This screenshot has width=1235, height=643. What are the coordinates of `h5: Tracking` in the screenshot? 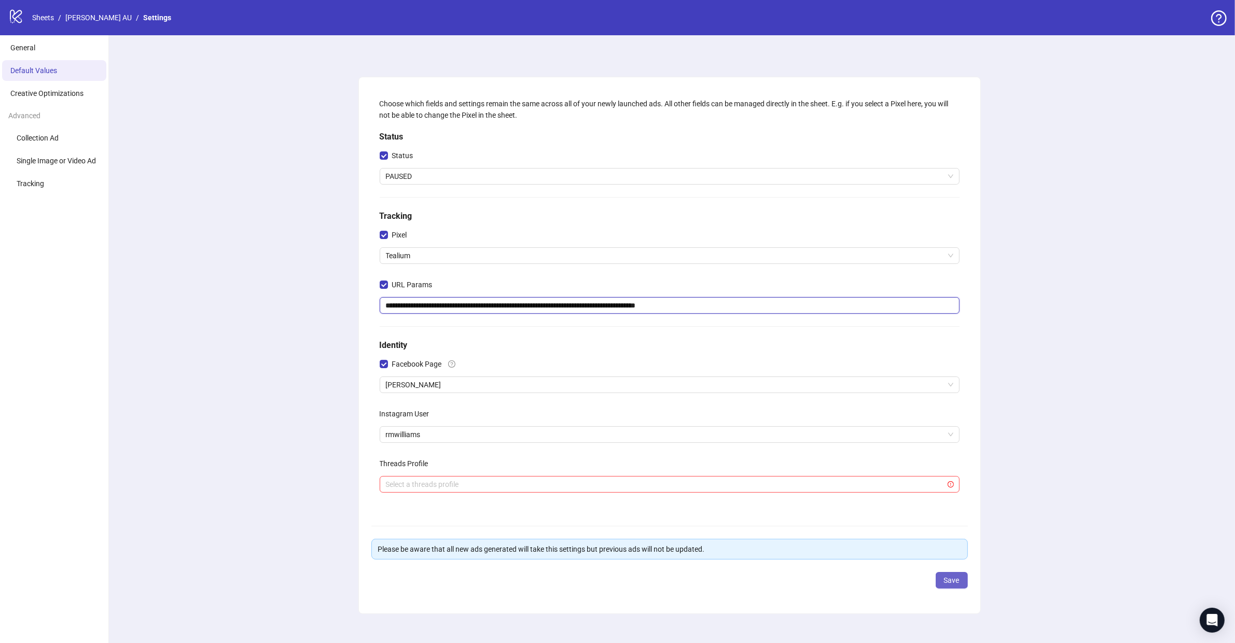 It's located at (670, 216).